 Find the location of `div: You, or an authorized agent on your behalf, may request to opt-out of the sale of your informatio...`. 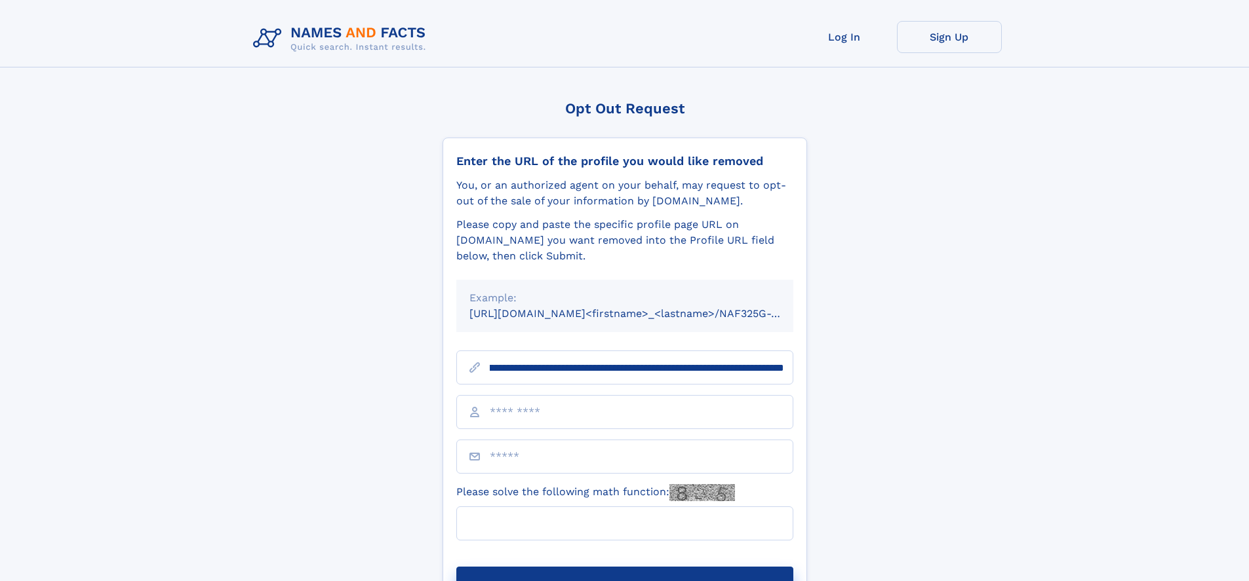

div: You, or an authorized agent on your behalf, may request to opt-out of the sale of your informatio... is located at coordinates (625, 193).